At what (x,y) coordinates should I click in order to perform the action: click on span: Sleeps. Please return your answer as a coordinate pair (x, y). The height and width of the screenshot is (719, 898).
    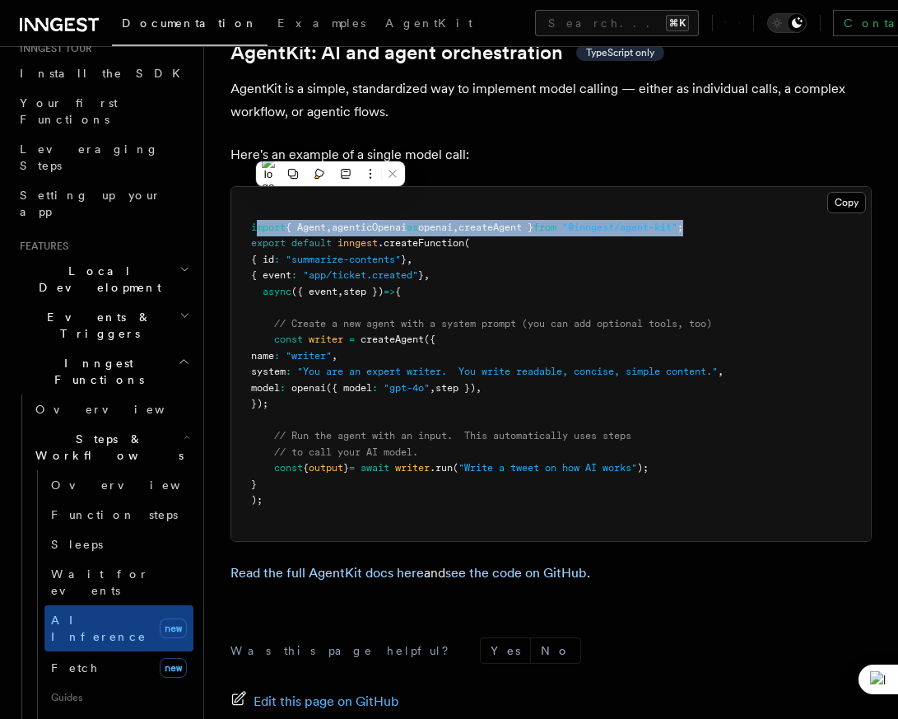
    Looking at the image, I should click on (77, 544).